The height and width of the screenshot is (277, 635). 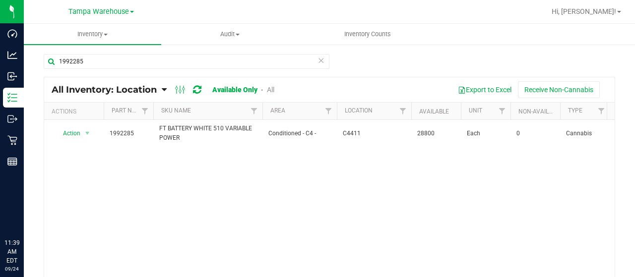 I want to click on p: 09/24, so click(x=12, y=269).